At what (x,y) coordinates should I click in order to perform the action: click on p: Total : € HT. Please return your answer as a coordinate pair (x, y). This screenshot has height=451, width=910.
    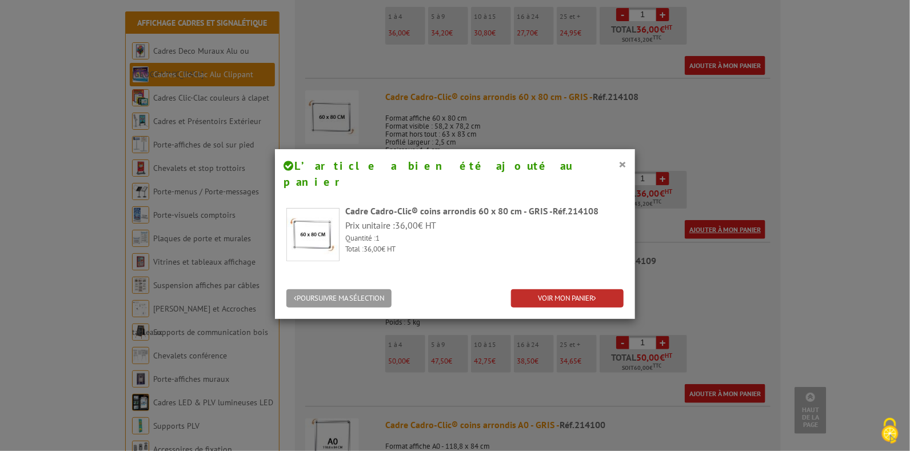
    Looking at the image, I should click on (484, 249).